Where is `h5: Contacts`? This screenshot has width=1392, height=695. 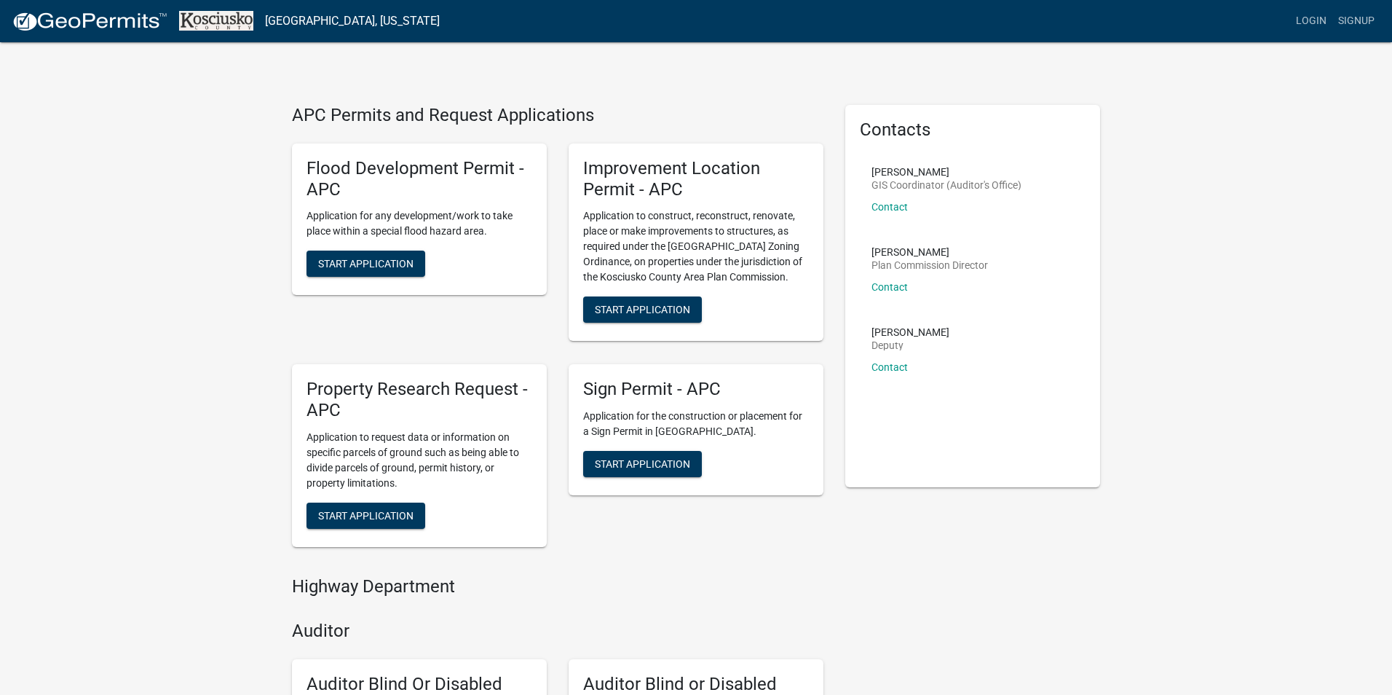
h5: Contacts is located at coordinates (973, 130).